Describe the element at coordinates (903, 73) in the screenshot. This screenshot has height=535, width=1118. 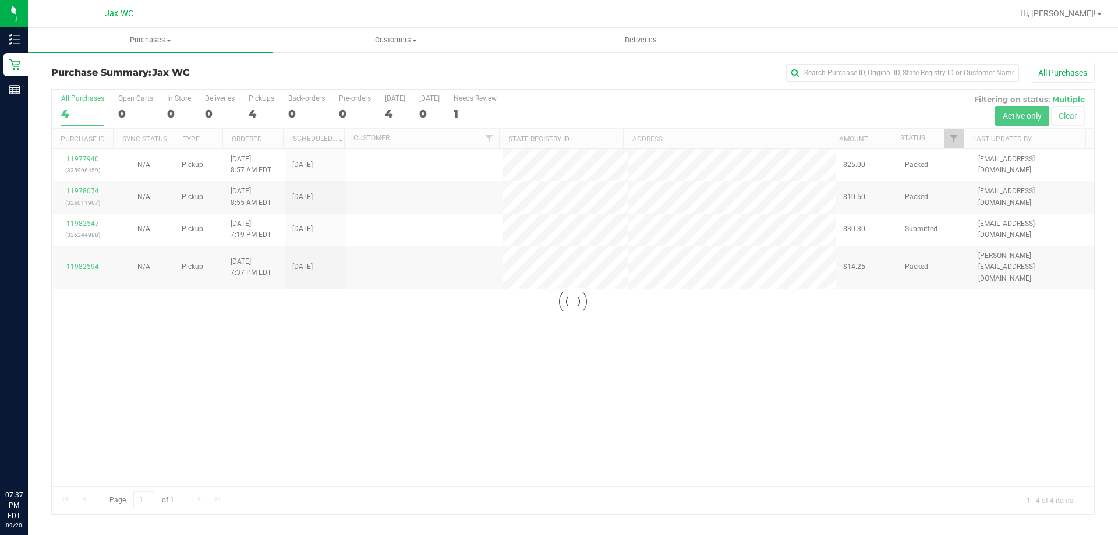
I see `input: Search Purchase ID, Original ID, State Registry ID or Customer Name...` at that location.